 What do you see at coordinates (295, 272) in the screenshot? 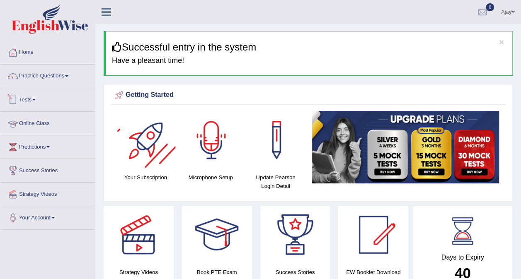
I see `h4: Success Stories` at bounding box center [295, 272].